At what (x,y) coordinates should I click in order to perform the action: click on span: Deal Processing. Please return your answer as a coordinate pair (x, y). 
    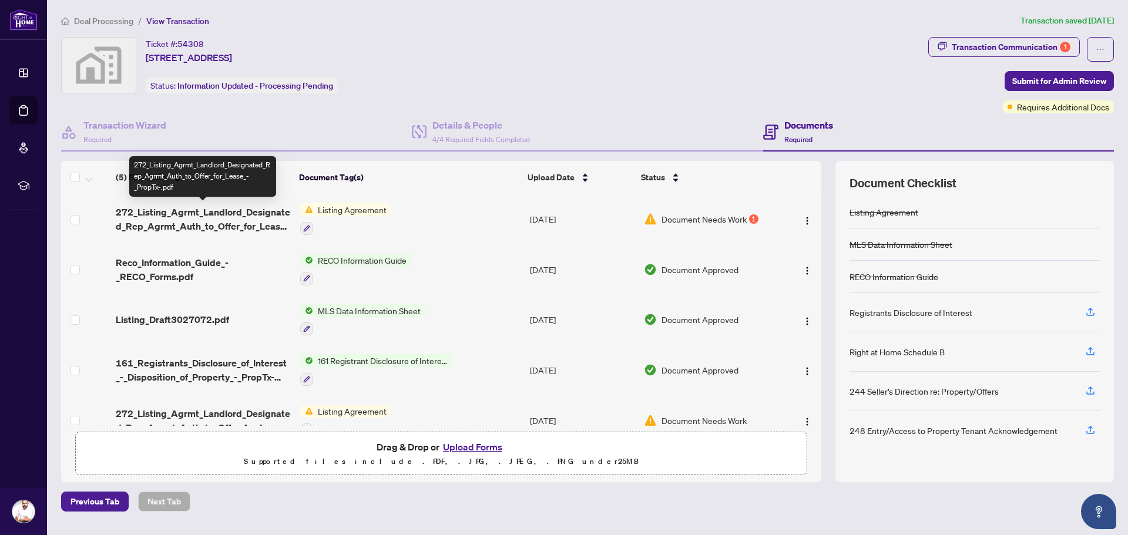
    Looking at the image, I should click on (103, 21).